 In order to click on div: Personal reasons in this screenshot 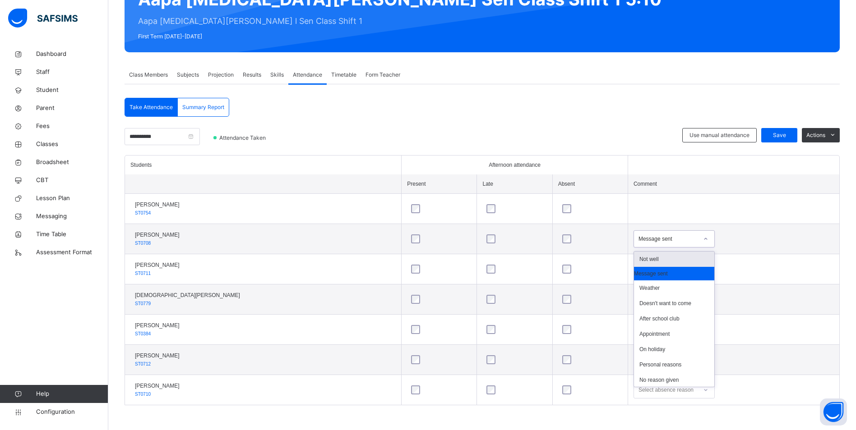, I will do `click(674, 365)`.